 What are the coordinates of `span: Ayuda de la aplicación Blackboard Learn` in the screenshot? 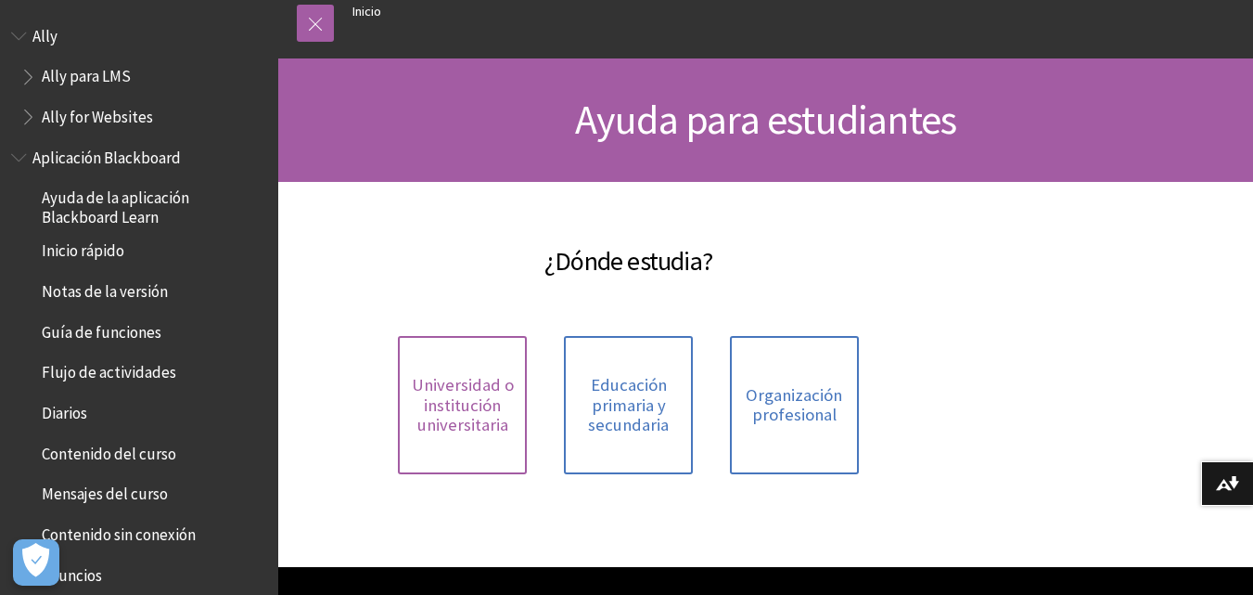 It's located at (153, 204).